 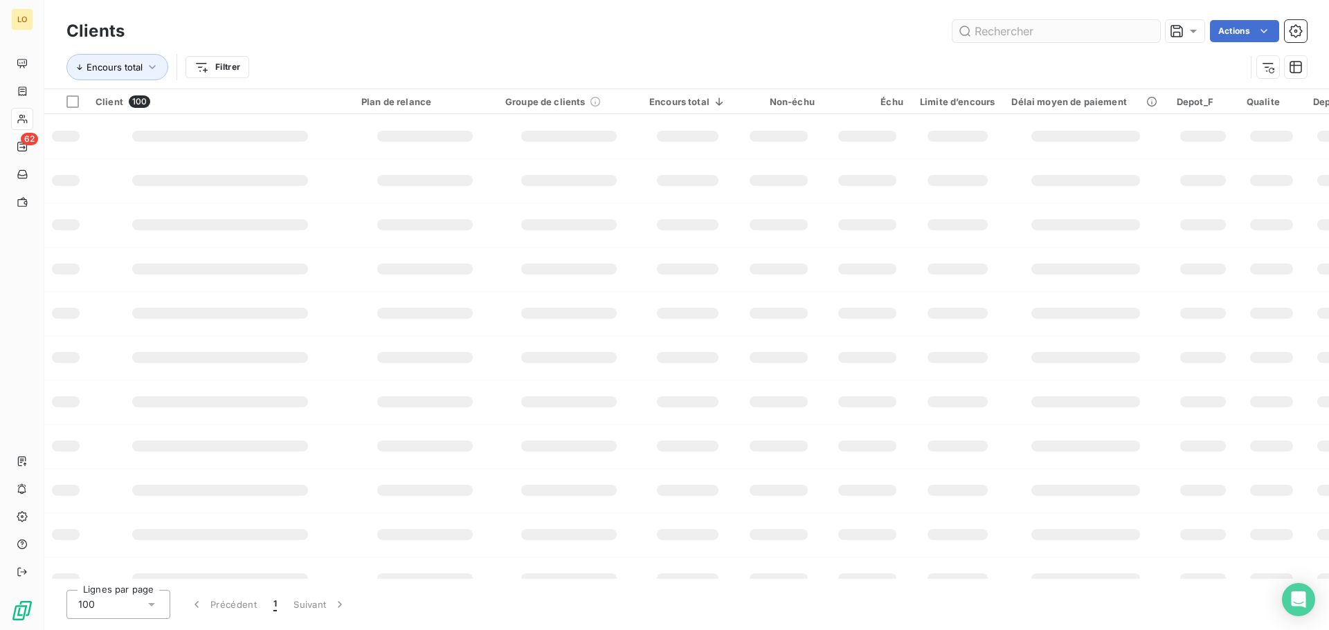 What do you see at coordinates (109, 102) in the screenshot?
I see `span: Client` at bounding box center [109, 102].